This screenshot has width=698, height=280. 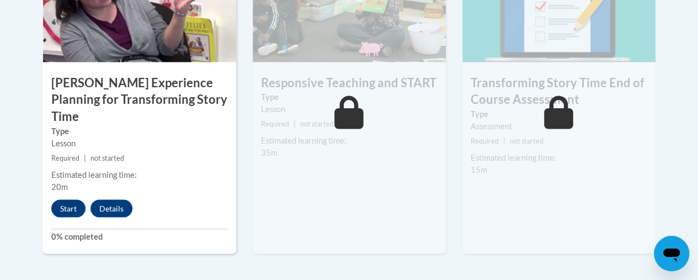 What do you see at coordinates (559, 91) in the screenshot?
I see `h3: Transforming Story Time End of Course Assessment` at bounding box center [559, 91].